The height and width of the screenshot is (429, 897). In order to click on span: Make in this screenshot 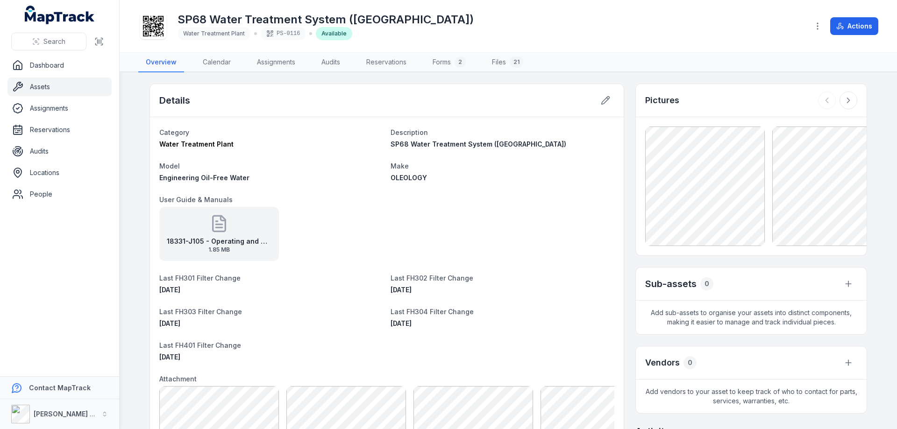, I will do `click(400, 166)`.